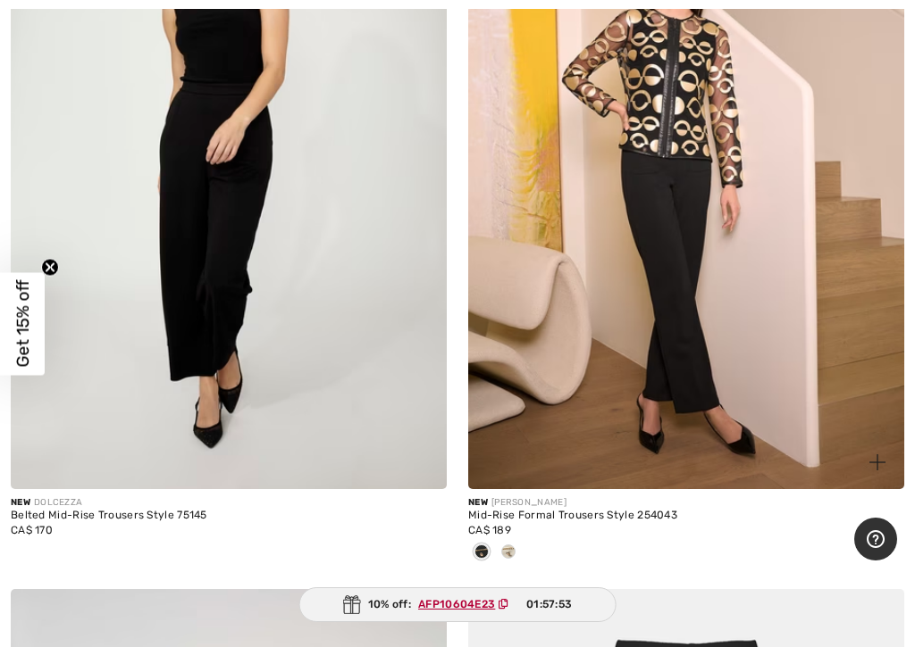  Describe the element at coordinates (508, 553) in the screenshot. I see `div: Birch` at that location.